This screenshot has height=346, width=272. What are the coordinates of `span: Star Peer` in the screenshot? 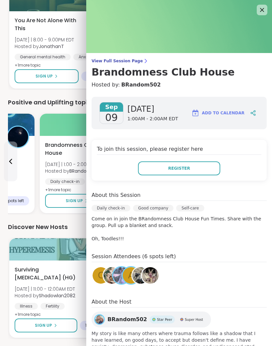 It's located at (165, 320).